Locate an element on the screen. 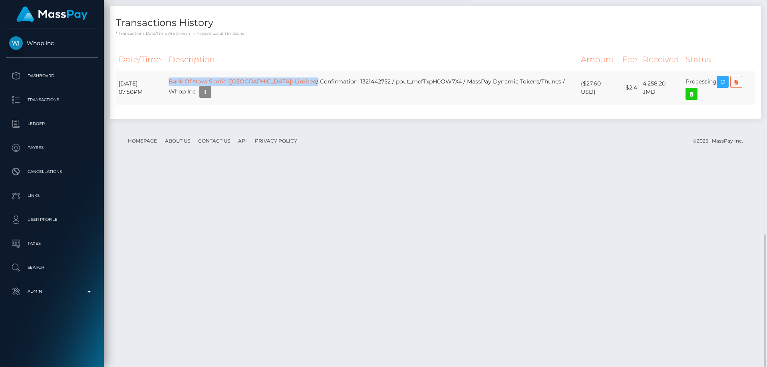 Image resolution: width=767 pixels, height=367 pixels. p: Cancellations is located at coordinates (52, 172).